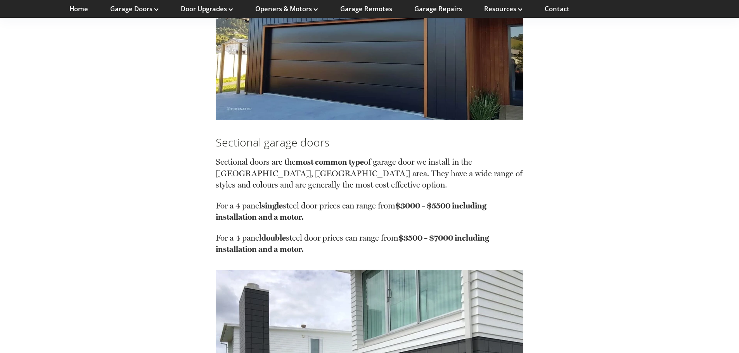 The width and height of the screenshot is (739, 353). Describe the element at coordinates (369, 142) in the screenshot. I see `h3: Sectional garage doors` at that location.